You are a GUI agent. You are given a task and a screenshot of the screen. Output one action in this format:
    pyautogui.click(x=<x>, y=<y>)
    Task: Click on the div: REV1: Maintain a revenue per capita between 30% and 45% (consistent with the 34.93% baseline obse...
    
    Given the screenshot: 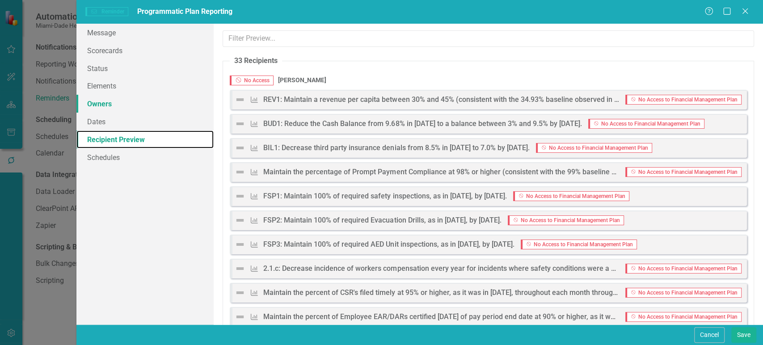 What is the action you would take?
    pyautogui.click(x=441, y=100)
    